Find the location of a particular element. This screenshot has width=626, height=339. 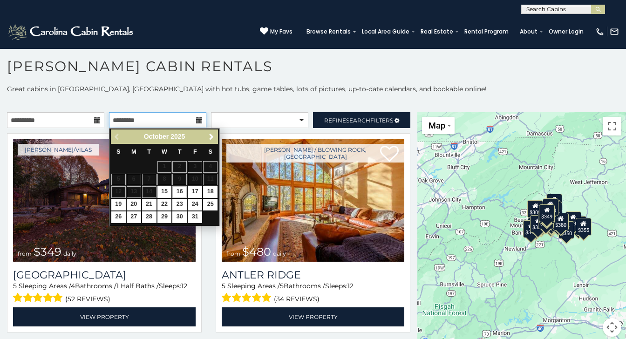

a: 28 is located at coordinates (149, 217).